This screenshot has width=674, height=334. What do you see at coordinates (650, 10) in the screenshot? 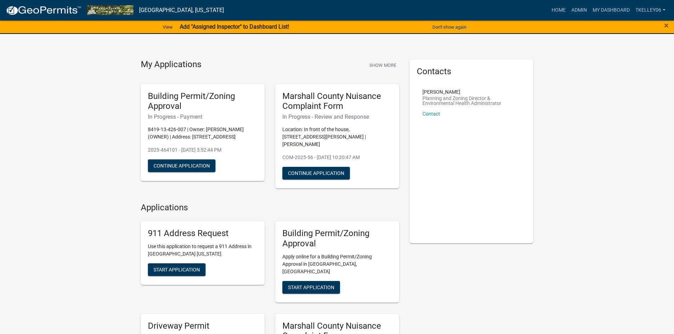
I see `a: Tkelley06` at bounding box center [650, 10].